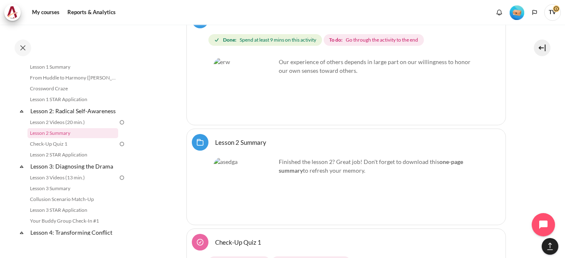 The image size is (565, 258). Describe the element at coordinates (499, 12) in the screenshot. I see `div: Show notification window with no new notifications` at that location.